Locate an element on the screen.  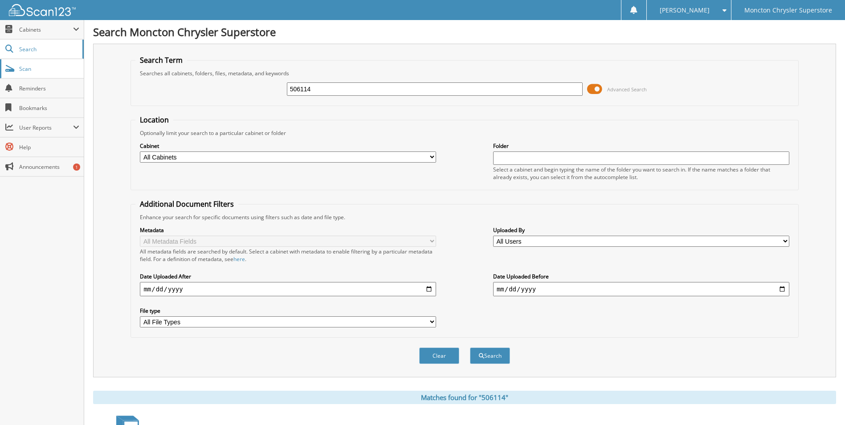
span: Moncton Chrysler Superstore is located at coordinates (788, 10).